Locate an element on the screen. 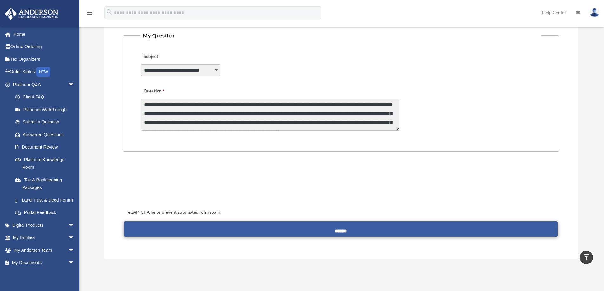 Image resolution: width=604 pixels, height=291 pixels. a: Online Ordering is located at coordinates (44, 47).